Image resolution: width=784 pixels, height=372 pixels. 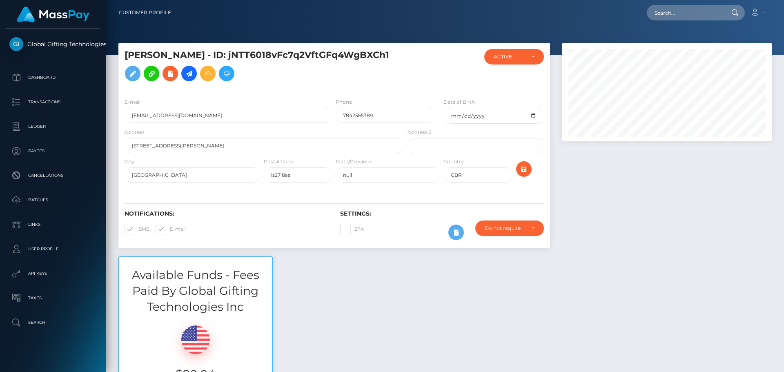 What do you see at coordinates (352, 229) in the screenshot?
I see `label: 2FA` at bounding box center [352, 229].